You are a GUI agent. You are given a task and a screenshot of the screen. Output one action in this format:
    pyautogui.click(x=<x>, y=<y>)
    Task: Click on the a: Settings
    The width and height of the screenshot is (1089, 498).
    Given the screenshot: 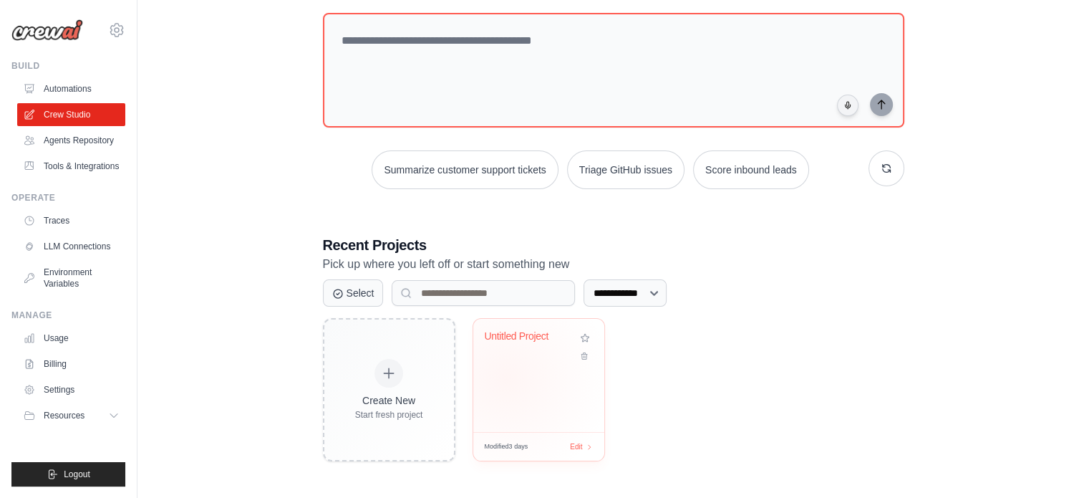 What is the action you would take?
    pyautogui.click(x=71, y=390)
    